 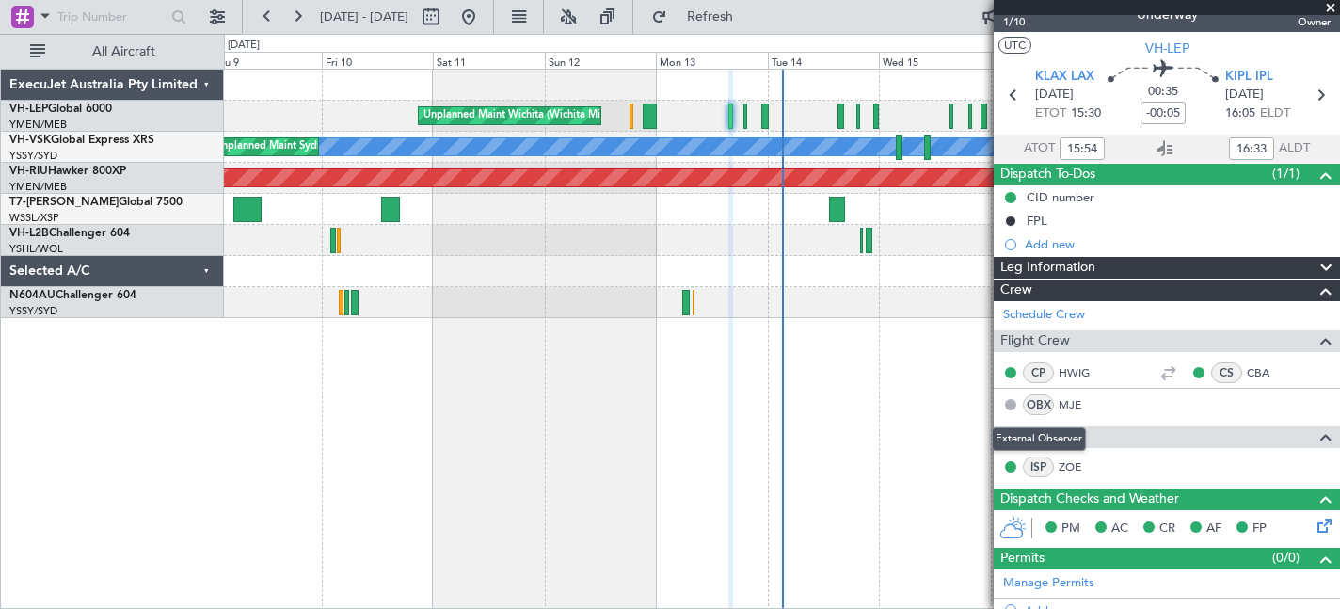 What do you see at coordinates (1167, 529) in the screenshot?
I see `span: CR` at bounding box center [1167, 529].